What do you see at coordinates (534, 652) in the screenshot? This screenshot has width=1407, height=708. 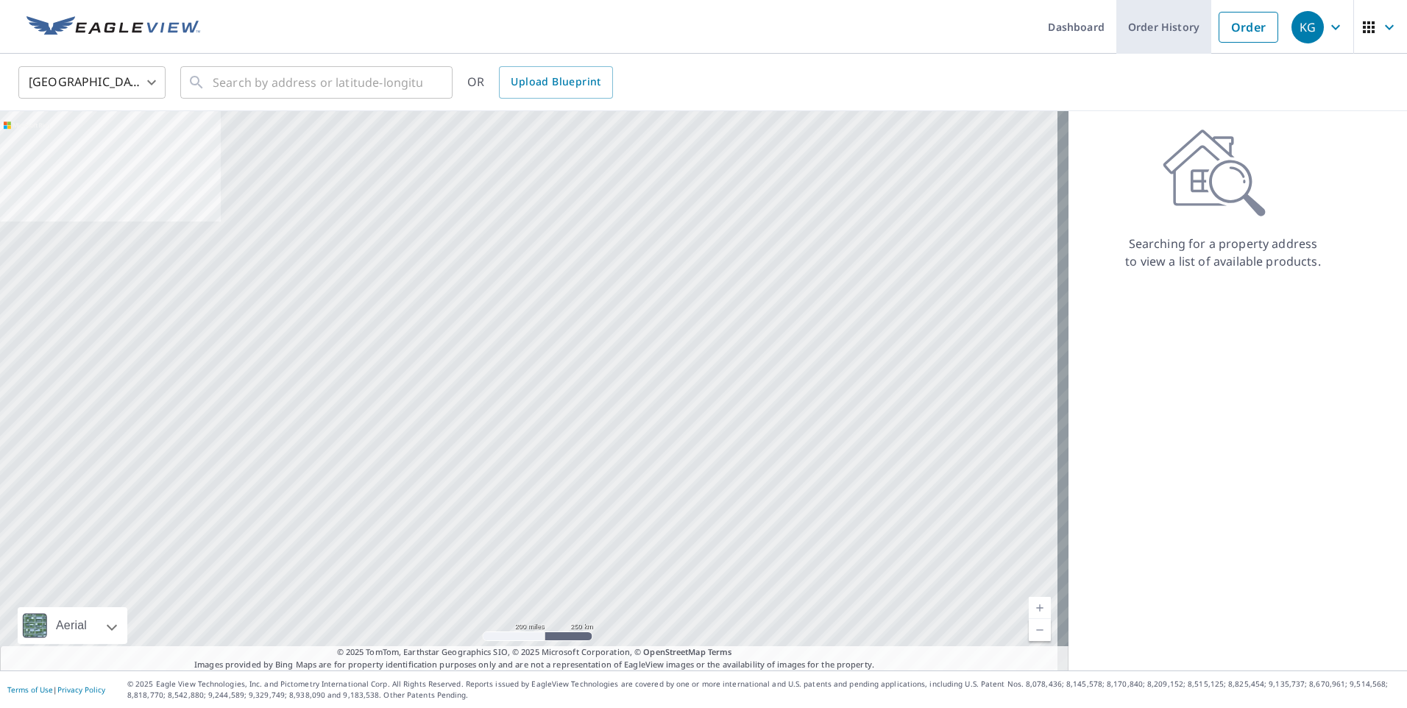 I see `span: © 2025 TomTom, Earthstar Geographics SIO, © 2025 Microsoft Corporation, ©` at bounding box center [534, 652].